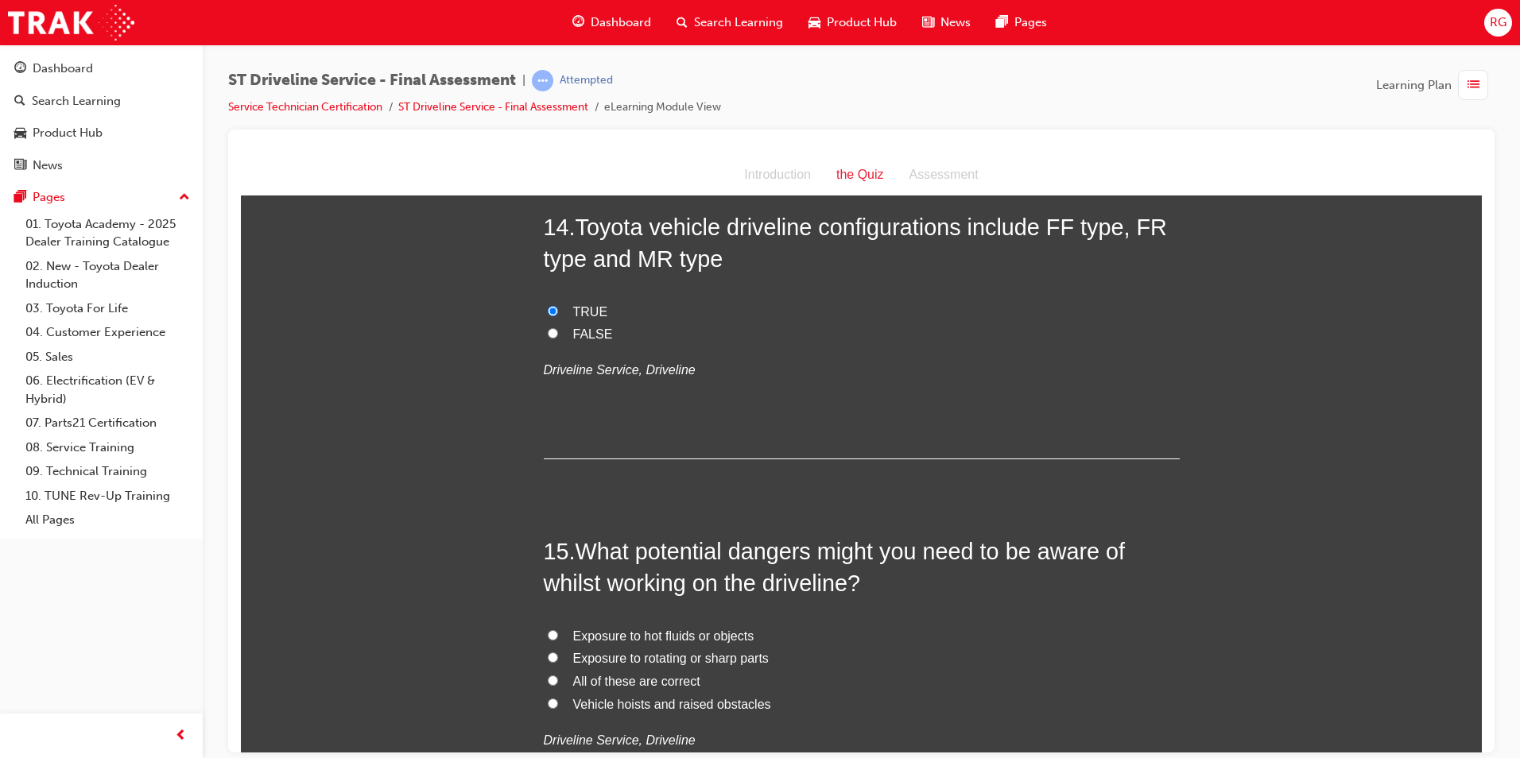 This screenshot has height=758, width=1520. Describe the element at coordinates (101, 68) in the screenshot. I see `a: Dashboard` at that location.